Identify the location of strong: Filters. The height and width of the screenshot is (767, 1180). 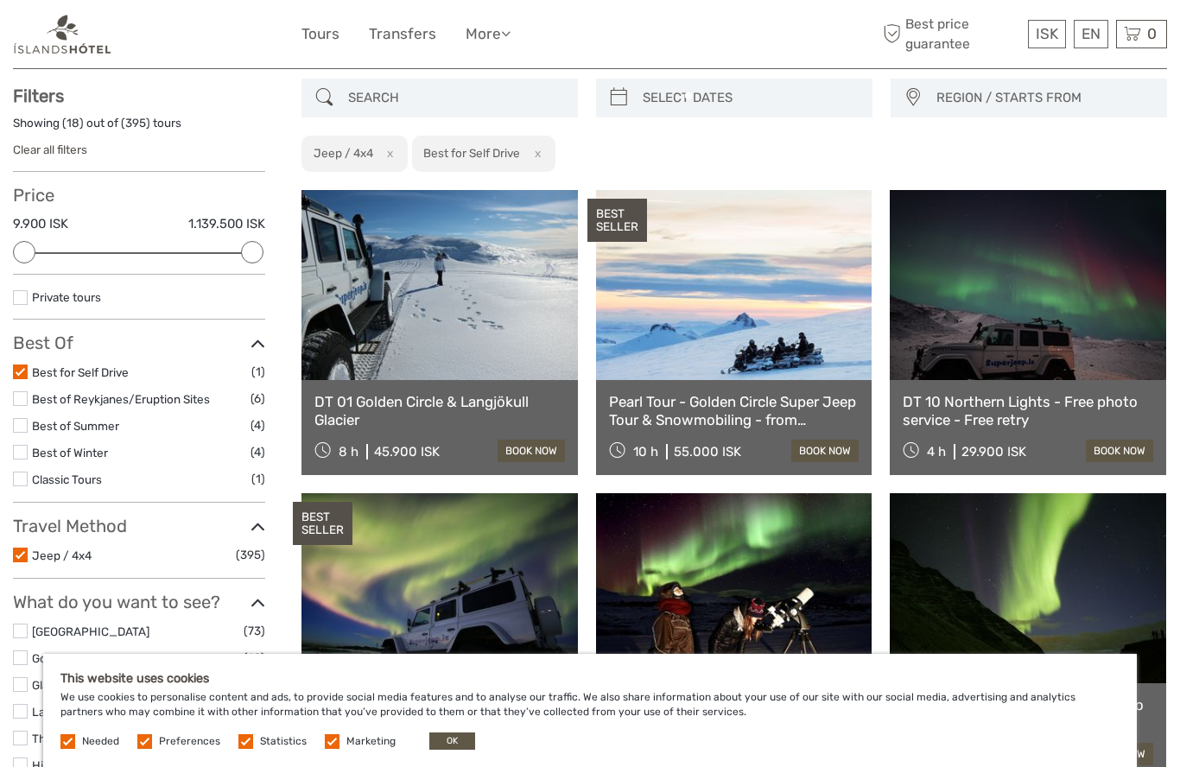
(38, 96).